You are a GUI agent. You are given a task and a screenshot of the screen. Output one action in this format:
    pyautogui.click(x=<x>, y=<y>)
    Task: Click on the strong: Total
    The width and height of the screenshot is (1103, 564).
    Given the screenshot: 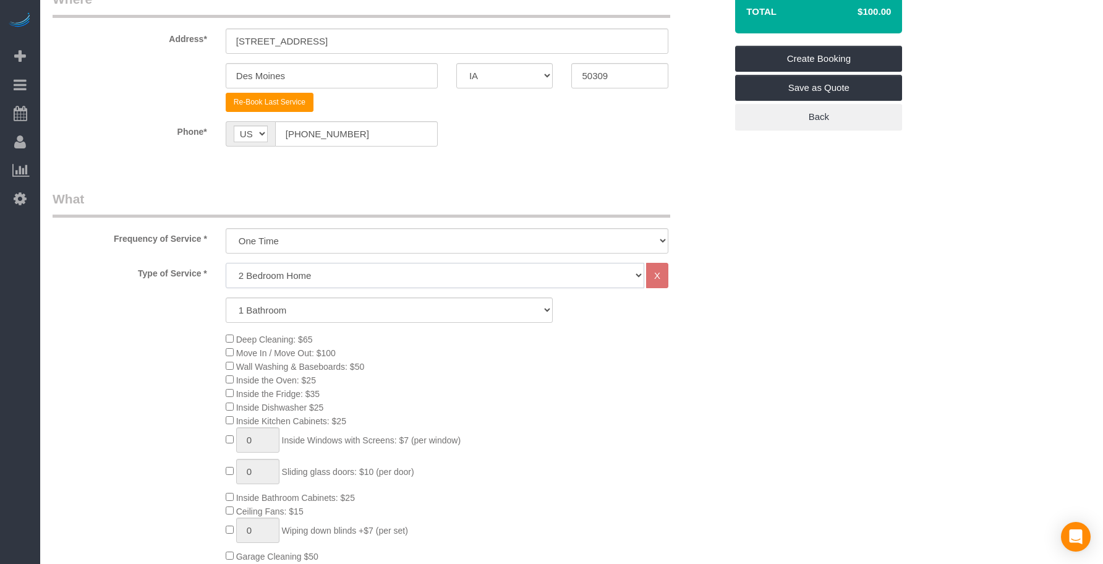 What is the action you would take?
    pyautogui.click(x=761, y=11)
    